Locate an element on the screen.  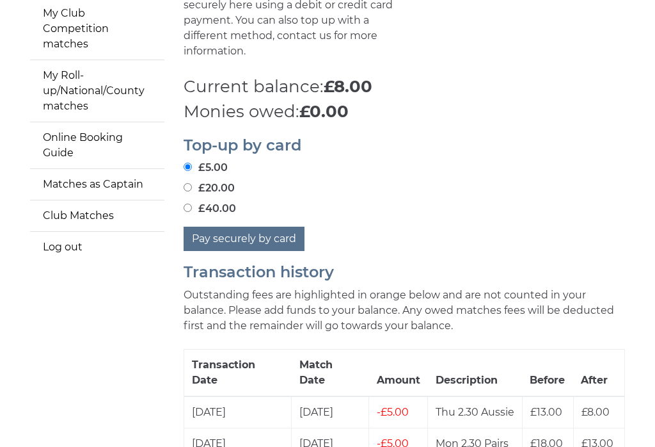
th: Before is located at coordinates (548, 373).